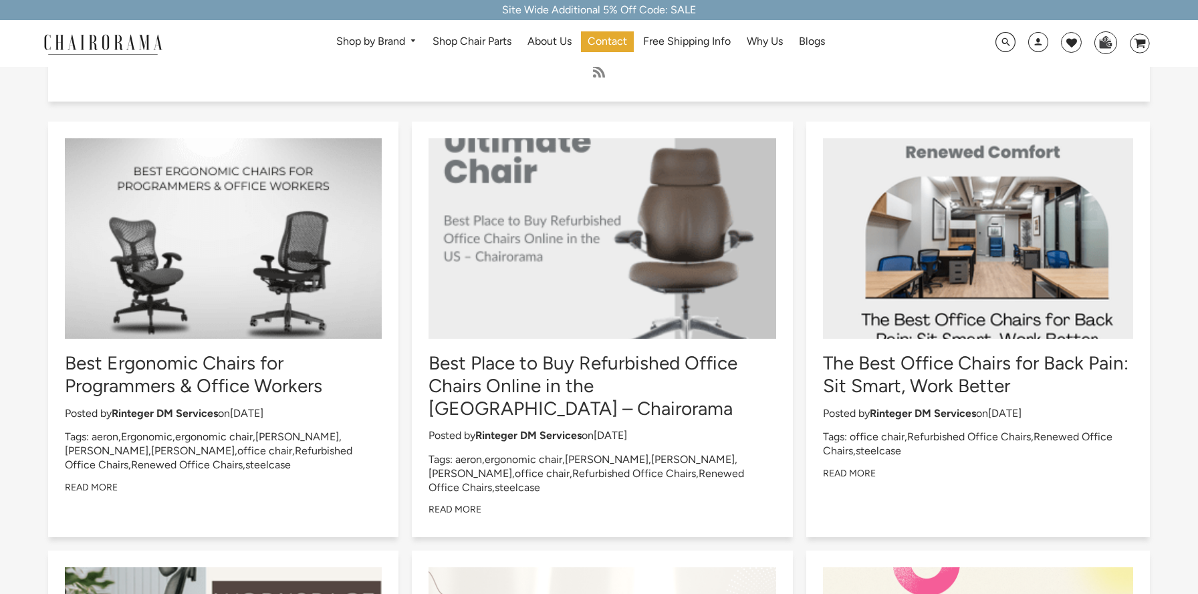 This screenshot has height=594, width=1198. What do you see at coordinates (472, 41) in the screenshot?
I see `a: Shop Chair Parts` at bounding box center [472, 41].